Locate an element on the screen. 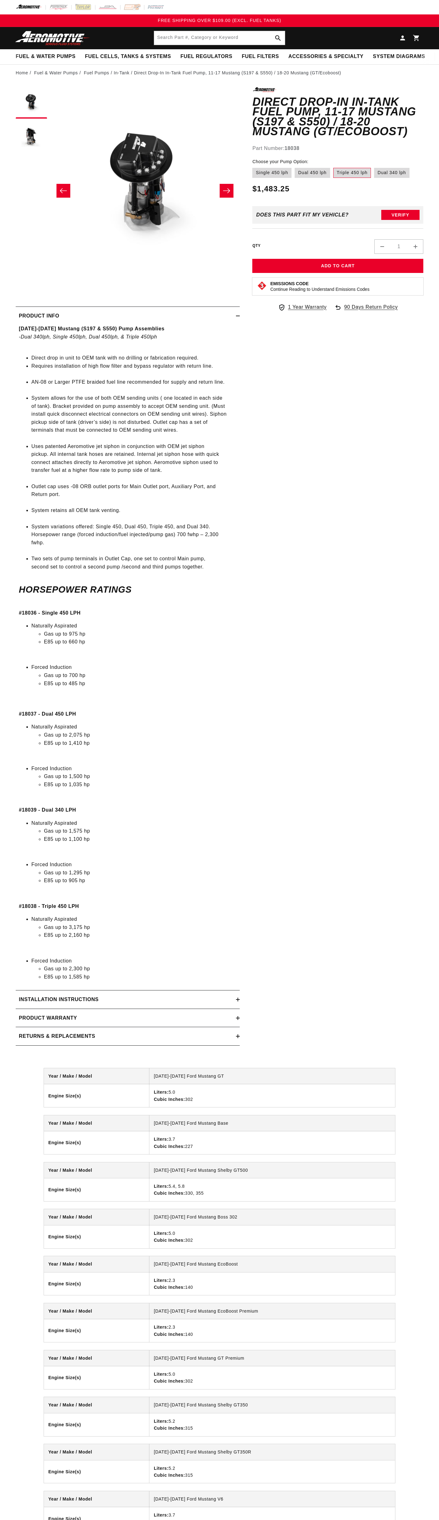 This screenshot has width=439, height=1520. span: $1,483.25 is located at coordinates (271, 189).